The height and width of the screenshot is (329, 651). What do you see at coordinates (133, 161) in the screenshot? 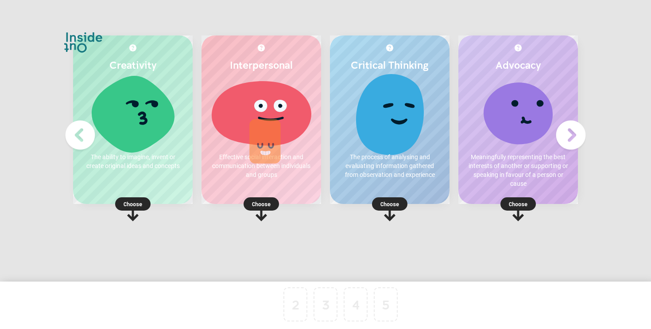
I see `p: The ability to imagine, invent or create original ideas and concepts` at bounding box center [133, 161].